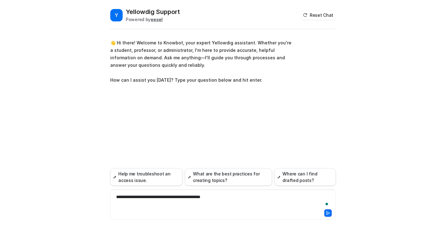  I want to click on div: To enrich screen reader interactions, please activate Accessibility in Grammarly extension settings, so click(223, 200).